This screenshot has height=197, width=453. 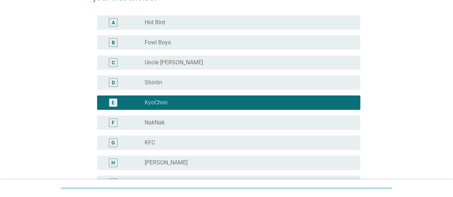 I want to click on div: I, so click(x=113, y=183).